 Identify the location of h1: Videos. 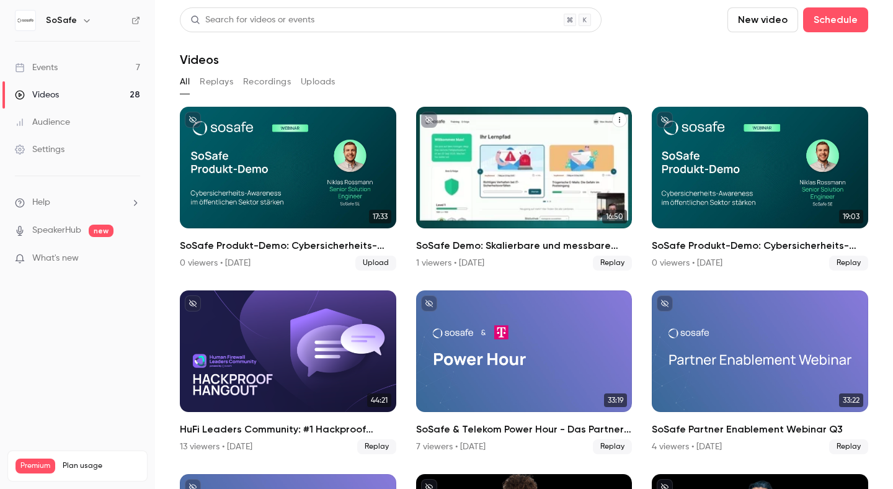
(199, 60).